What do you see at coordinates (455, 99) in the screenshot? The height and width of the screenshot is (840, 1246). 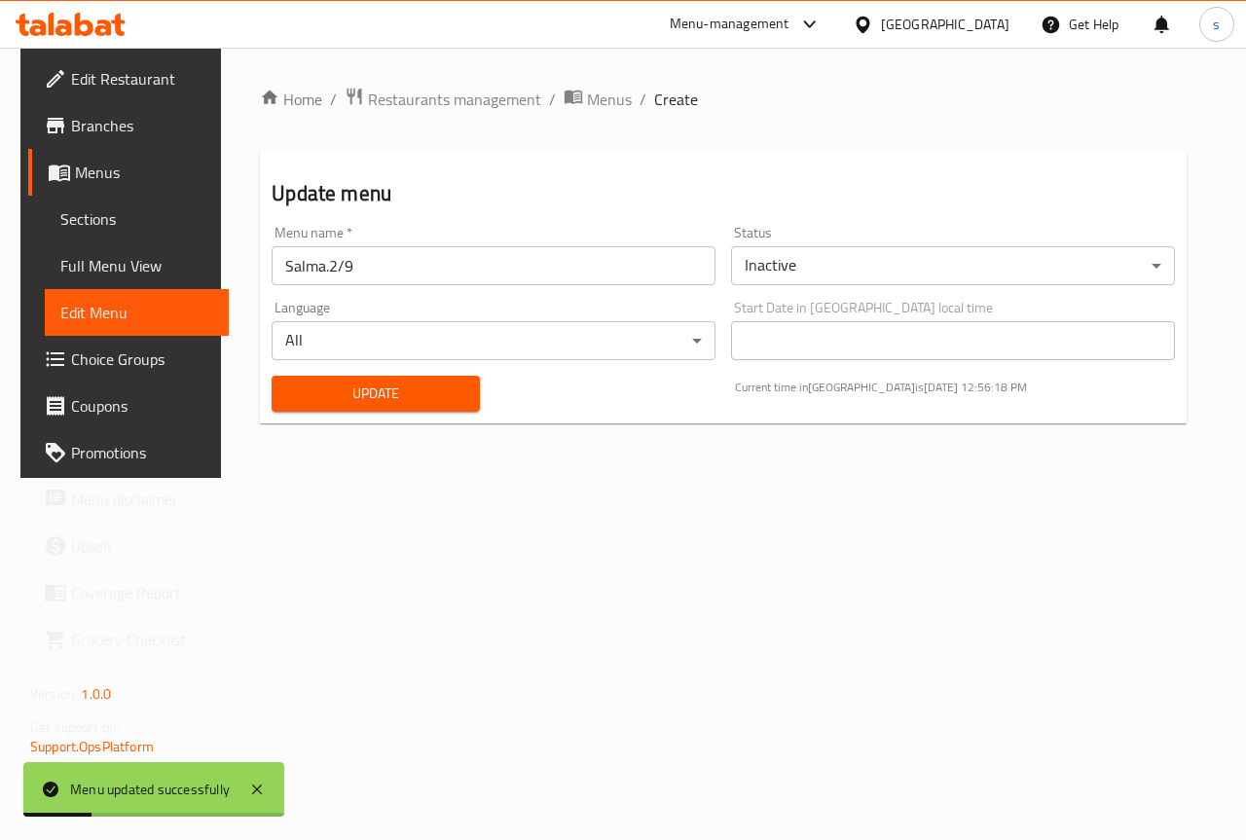 I see `span: Restaurants management` at bounding box center [455, 99].